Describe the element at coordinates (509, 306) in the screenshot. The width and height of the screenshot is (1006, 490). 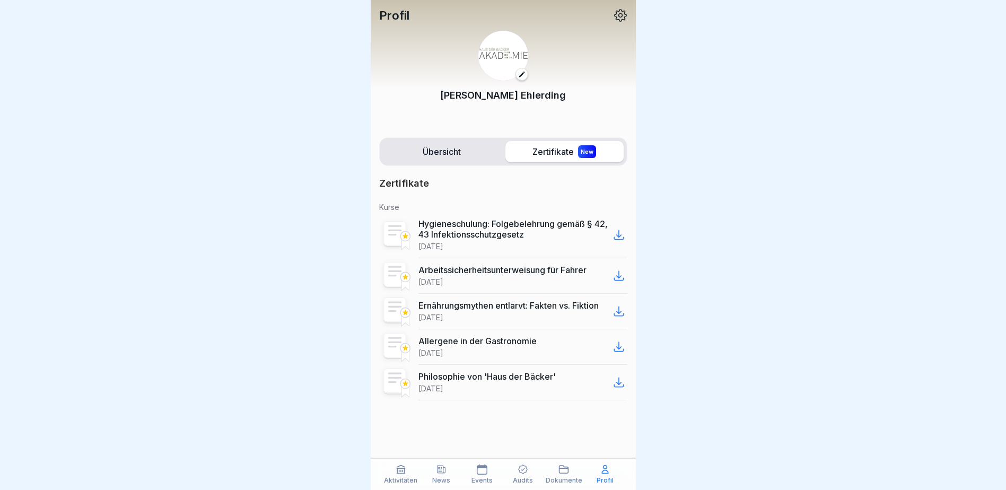
I see `p: Ernährungsmythen entlarvt: Fakten vs. Fiktion` at that location.